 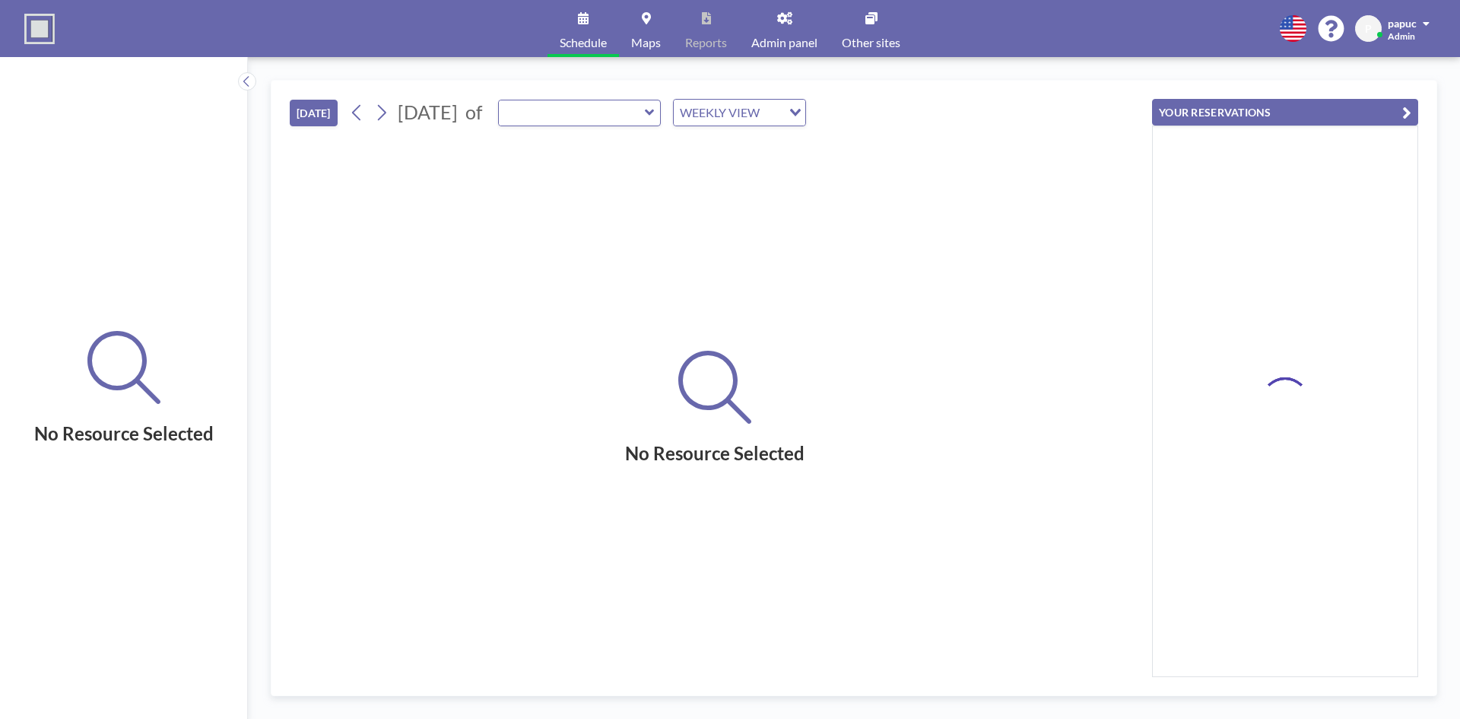 What do you see at coordinates (784, 43) in the screenshot?
I see `span: Admin panel` at bounding box center [784, 43].